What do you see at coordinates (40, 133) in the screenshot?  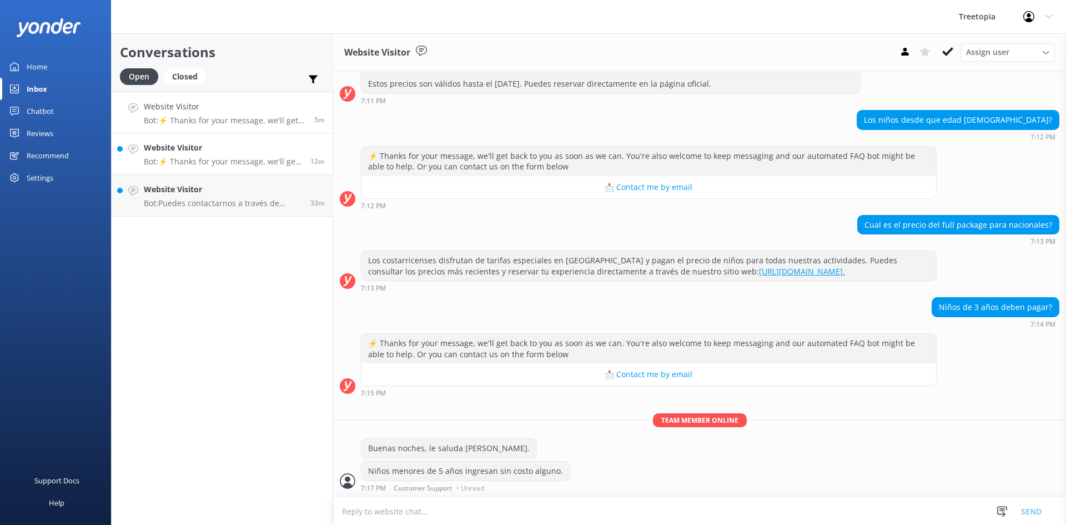 I see `div: Reviews` at bounding box center [40, 133].